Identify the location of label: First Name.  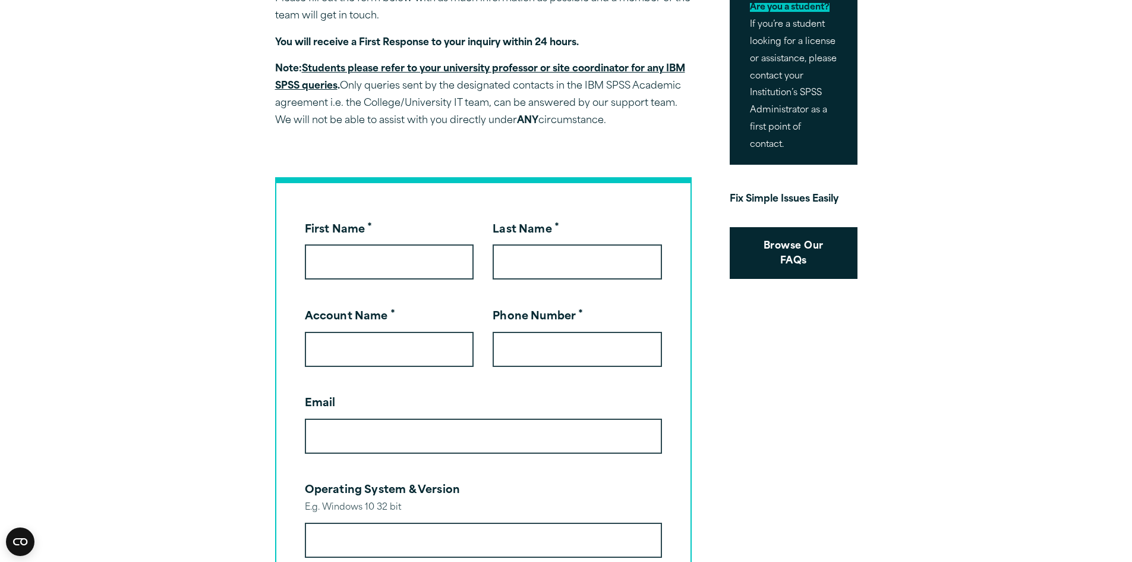
(339, 230).